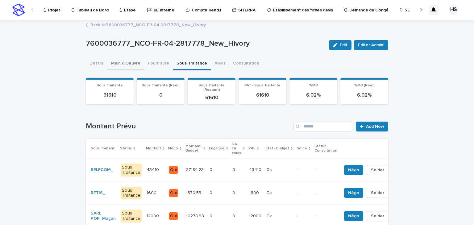 The width and height of the screenshot is (474, 225). I want to click on div: HS, so click(453, 10).